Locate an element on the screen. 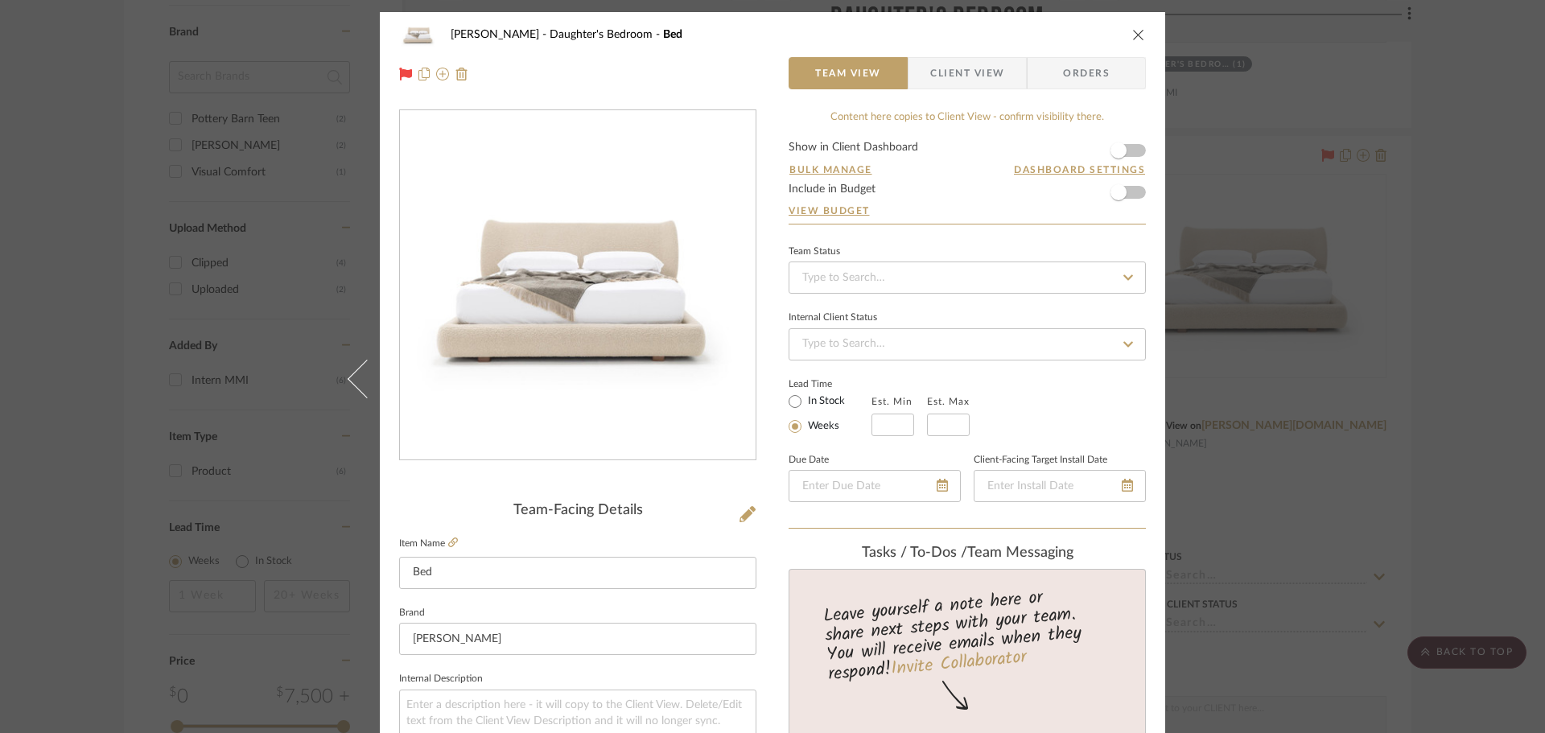 The image size is (1545, 733). span: Orders is located at coordinates (1087, 73).